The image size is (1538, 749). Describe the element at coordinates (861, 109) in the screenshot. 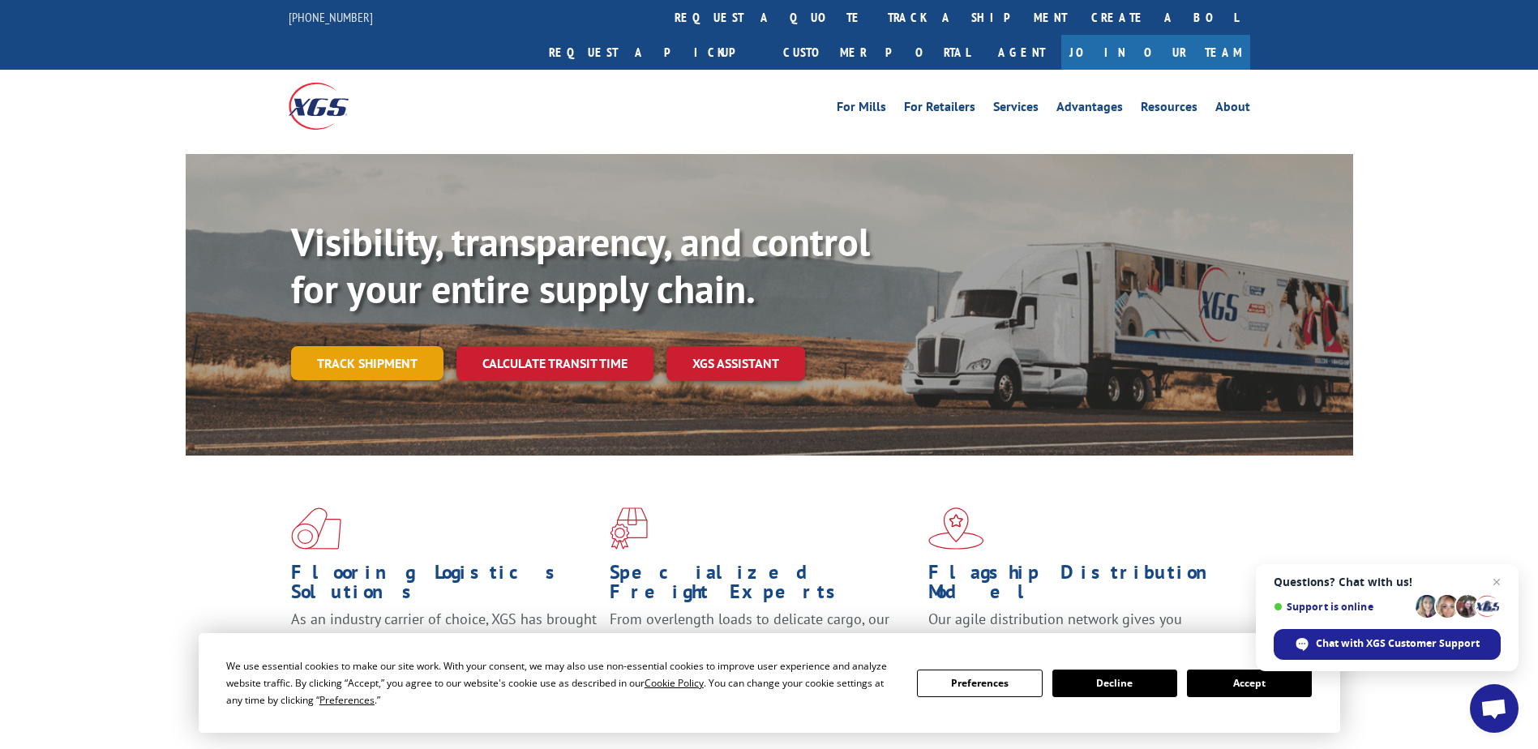

I see `a: For Mills` at that location.